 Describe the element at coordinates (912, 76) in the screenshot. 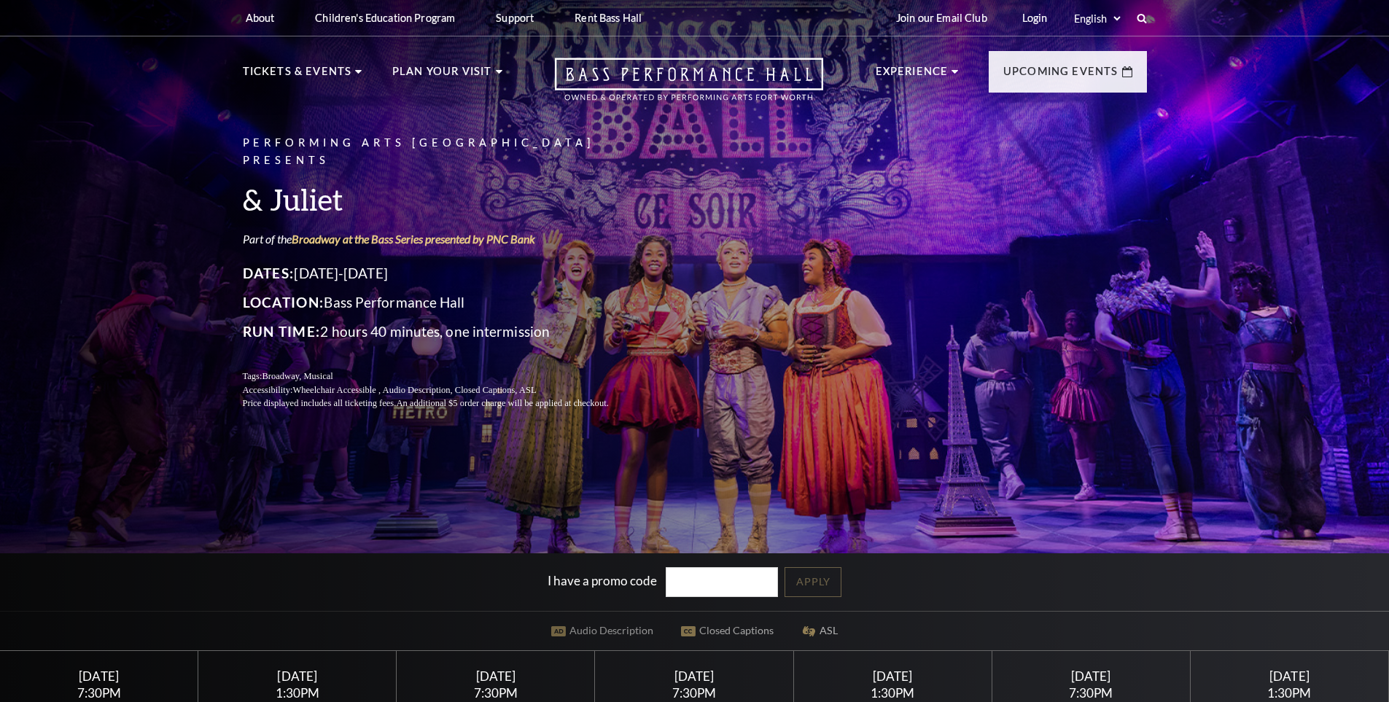

I see `p: Experience` at that location.